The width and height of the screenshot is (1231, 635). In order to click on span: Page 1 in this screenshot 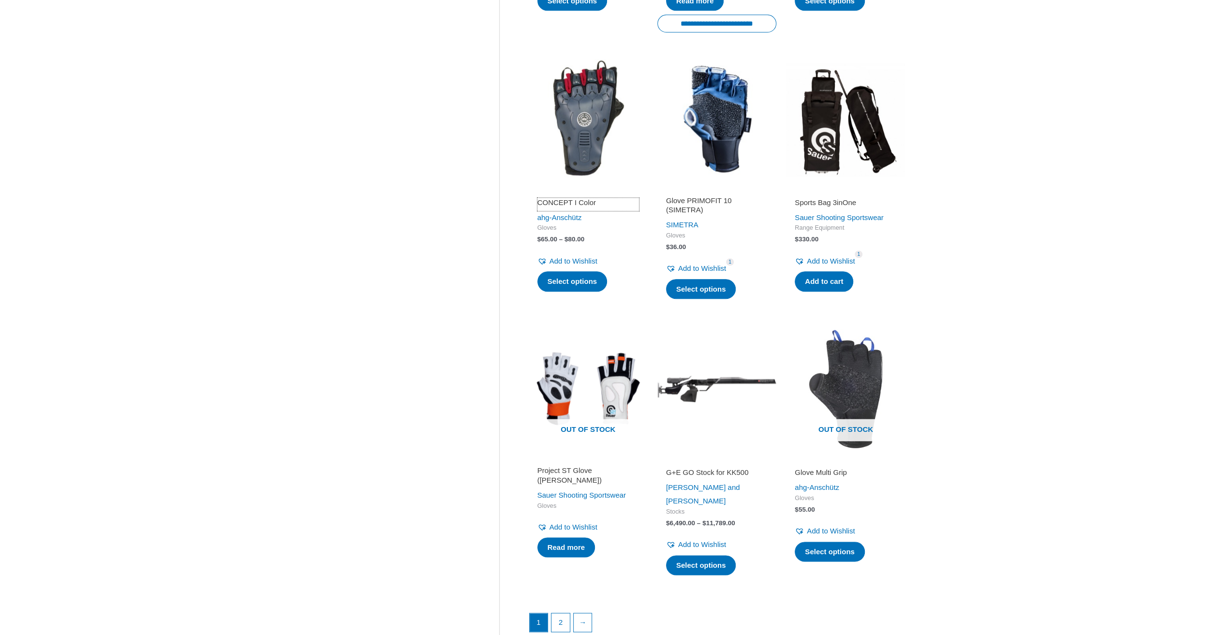, I will do `click(539, 622)`.